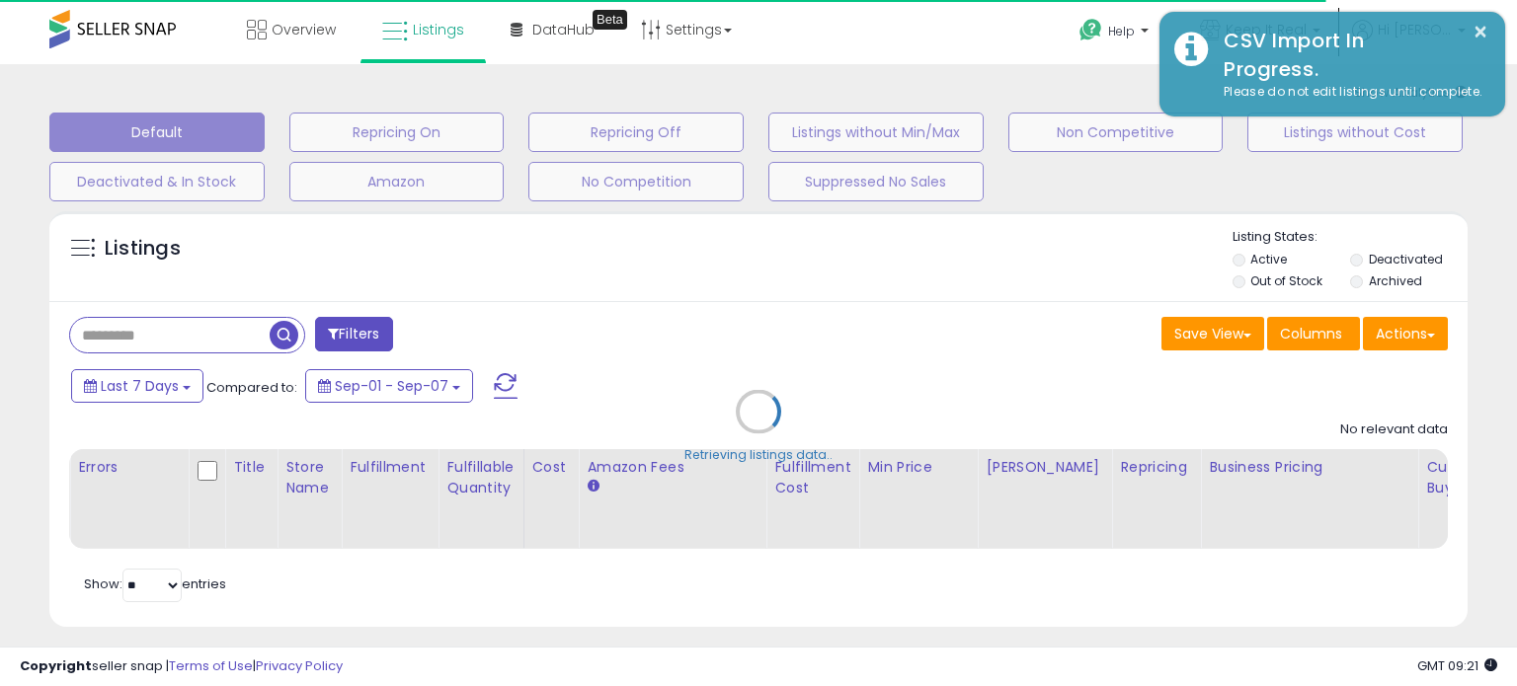 Image resolution: width=1517 pixels, height=686 pixels. Describe the element at coordinates (439, 30) in the screenshot. I see `span: Listings` at that location.